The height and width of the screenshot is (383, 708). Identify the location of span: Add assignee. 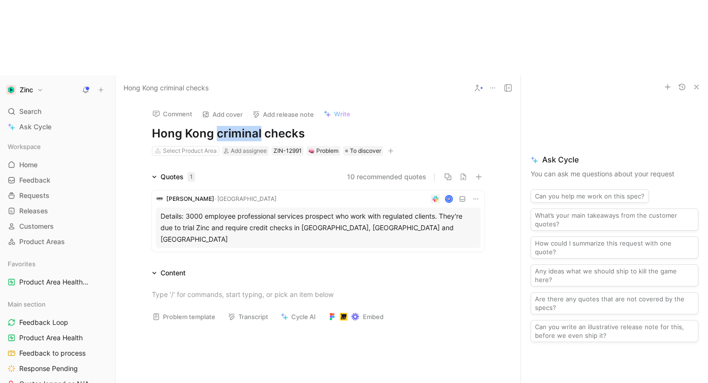
(249, 150).